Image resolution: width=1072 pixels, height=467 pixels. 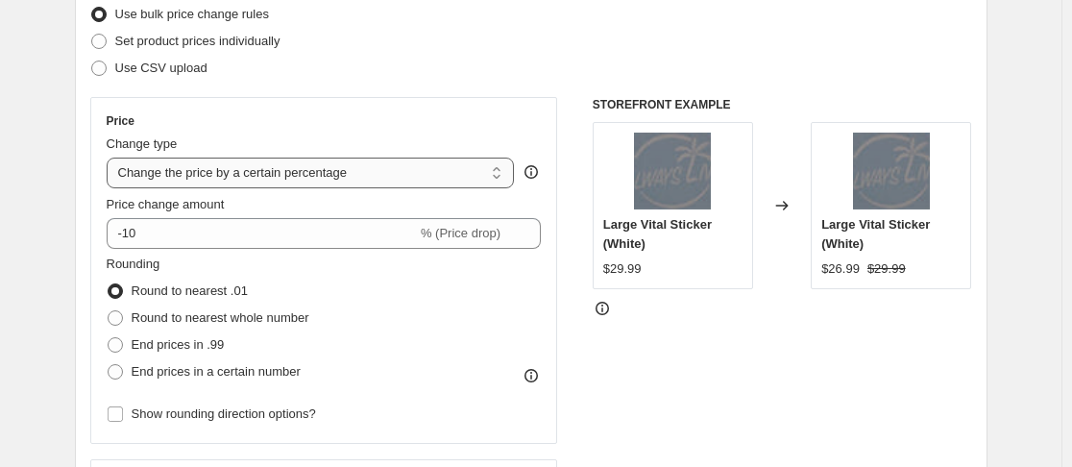 What do you see at coordinates (178, 344) in the screenshot?
I see `span: End prices in .99` at bounding box center [178, 344].